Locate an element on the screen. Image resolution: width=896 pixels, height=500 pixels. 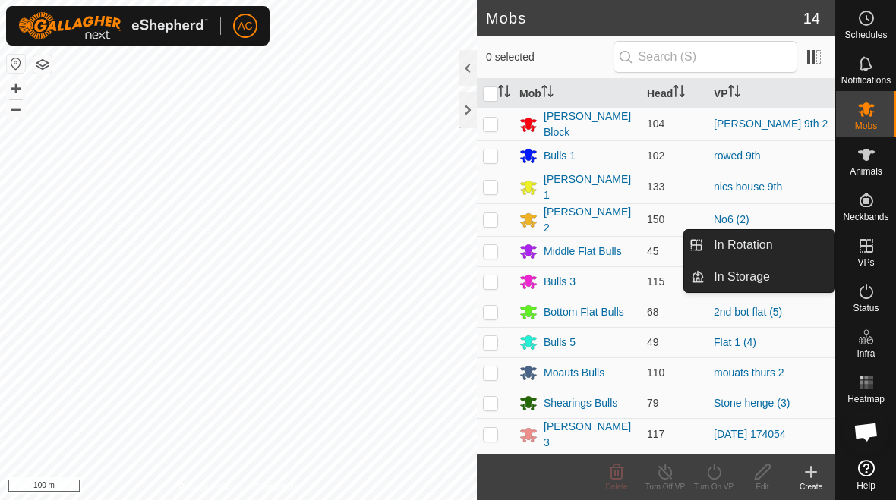
a: In Rotation is located at coordinates (769, 245).